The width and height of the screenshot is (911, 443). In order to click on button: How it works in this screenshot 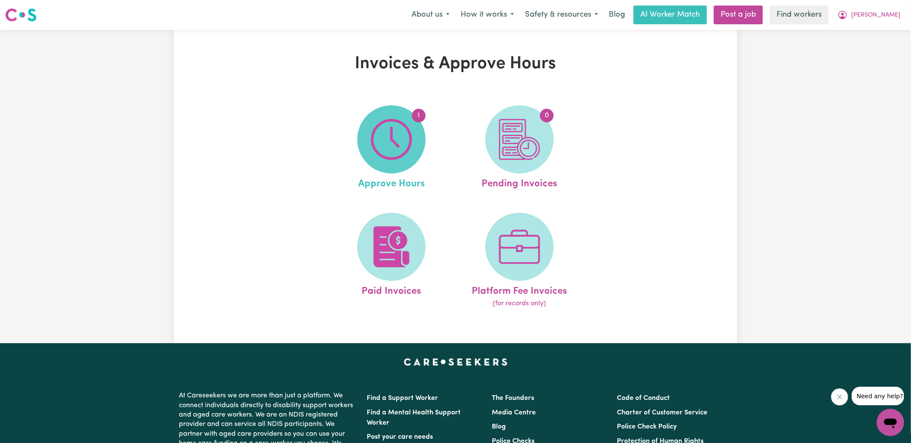, I will do `click(487, 15)`.